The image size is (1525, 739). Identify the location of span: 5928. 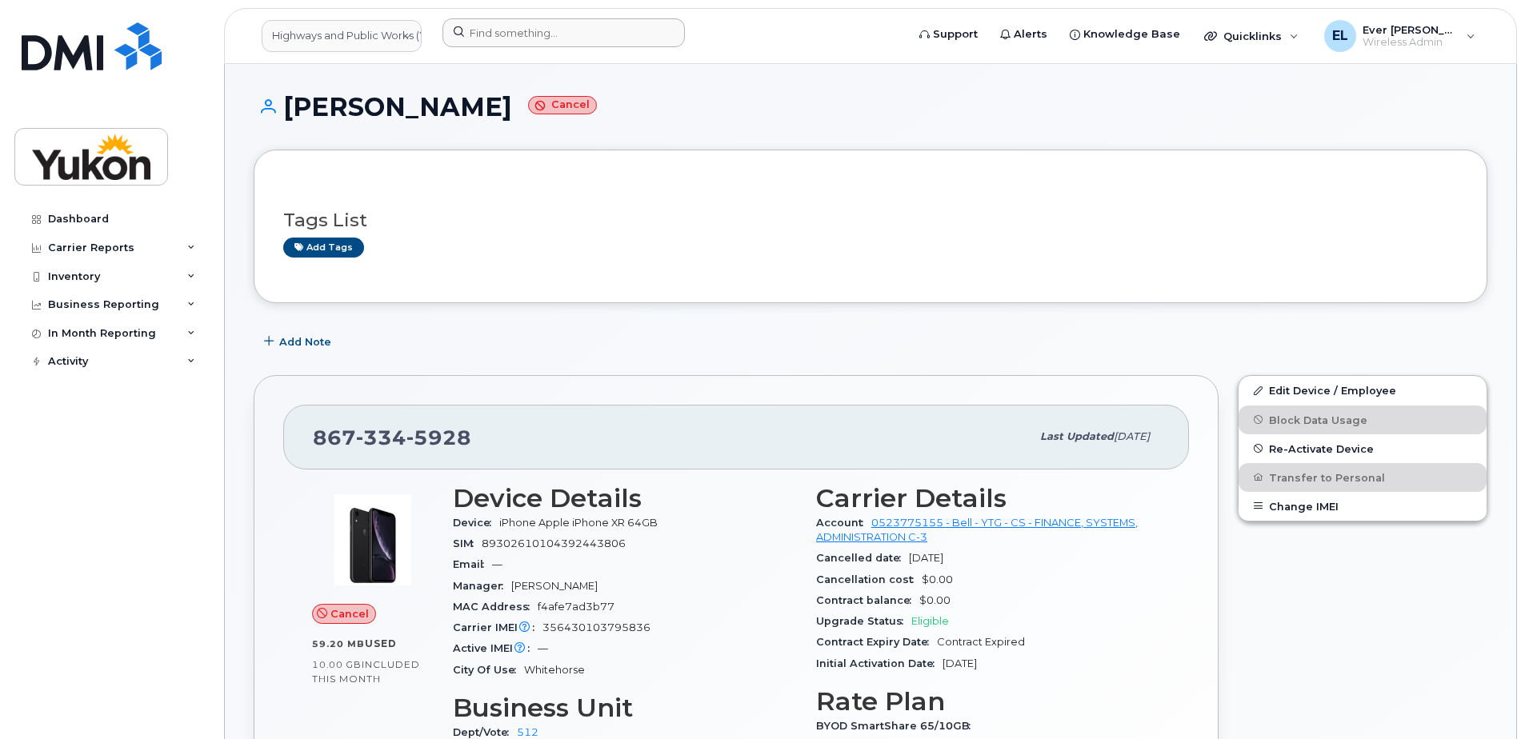
(438, 438).